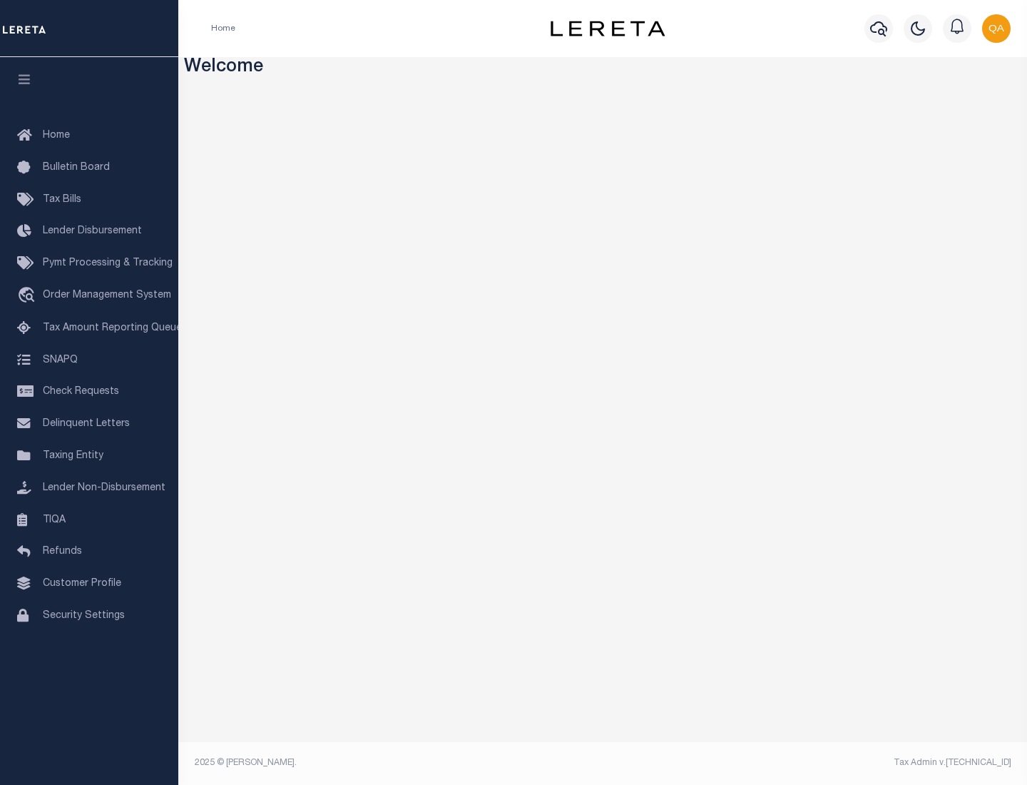  What do you see at coordinates (92, 231) in the screenshot?
I see `span: Lender Disbursement` at bounding box center [92, 231].